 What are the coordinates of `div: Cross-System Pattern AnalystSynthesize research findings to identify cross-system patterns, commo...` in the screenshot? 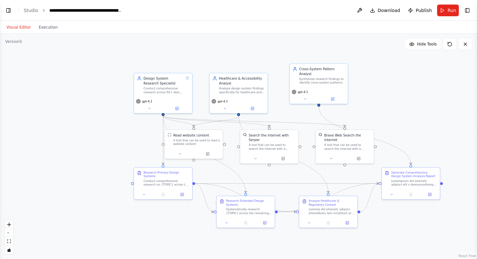 It's located at (319, 84).